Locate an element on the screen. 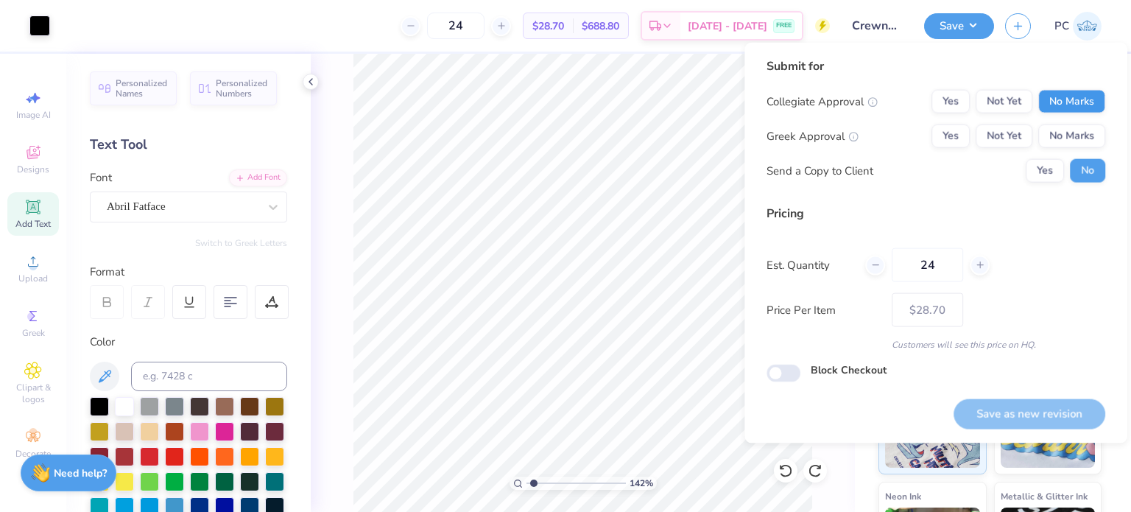  span: 142 % is located at coordinates (641, 483).